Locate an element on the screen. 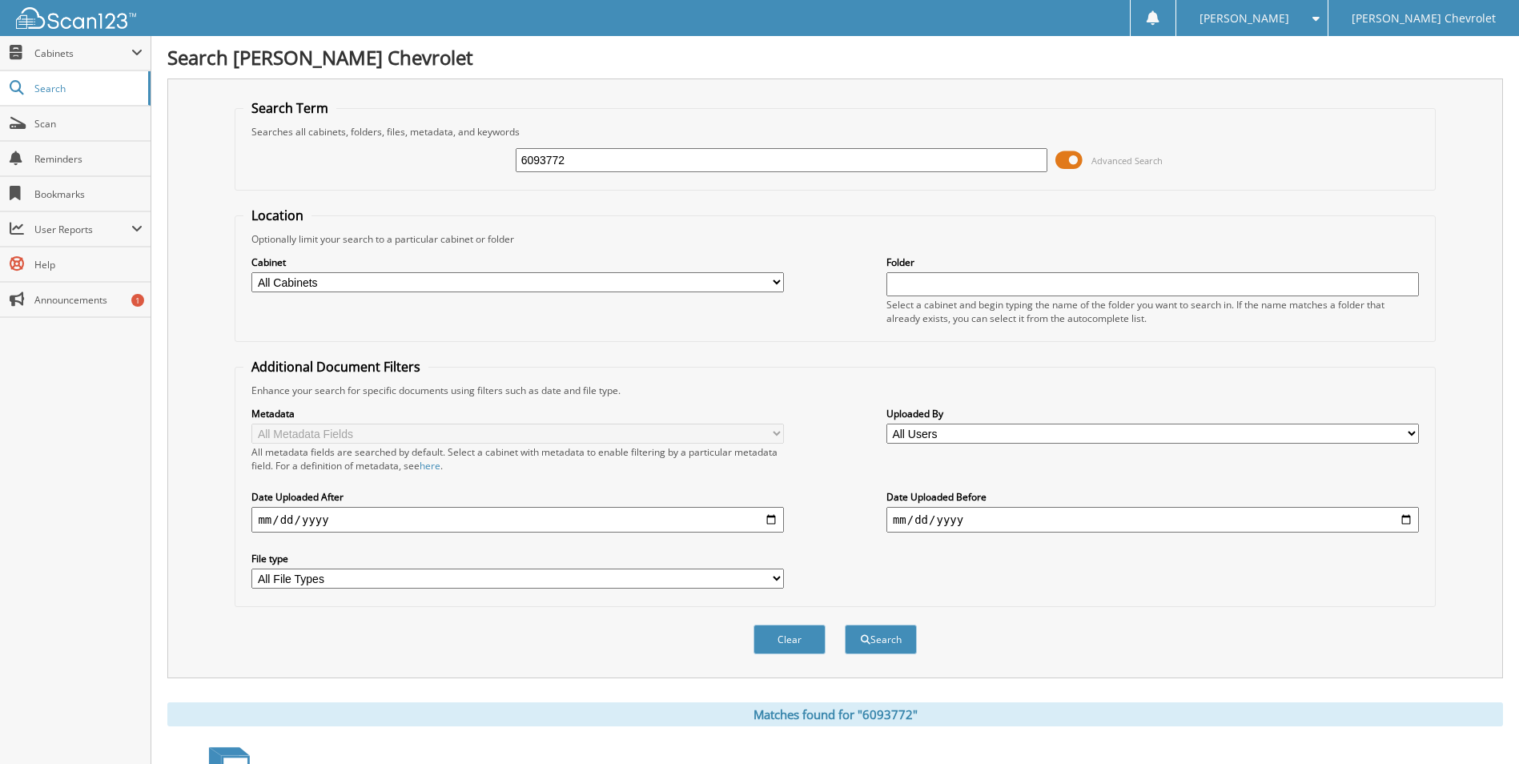 The image size is (1519, 764). div: All metadata fields are searched by default. Select a cabinet with metadata to enable filtering b... is located at coordinates (517, 459).